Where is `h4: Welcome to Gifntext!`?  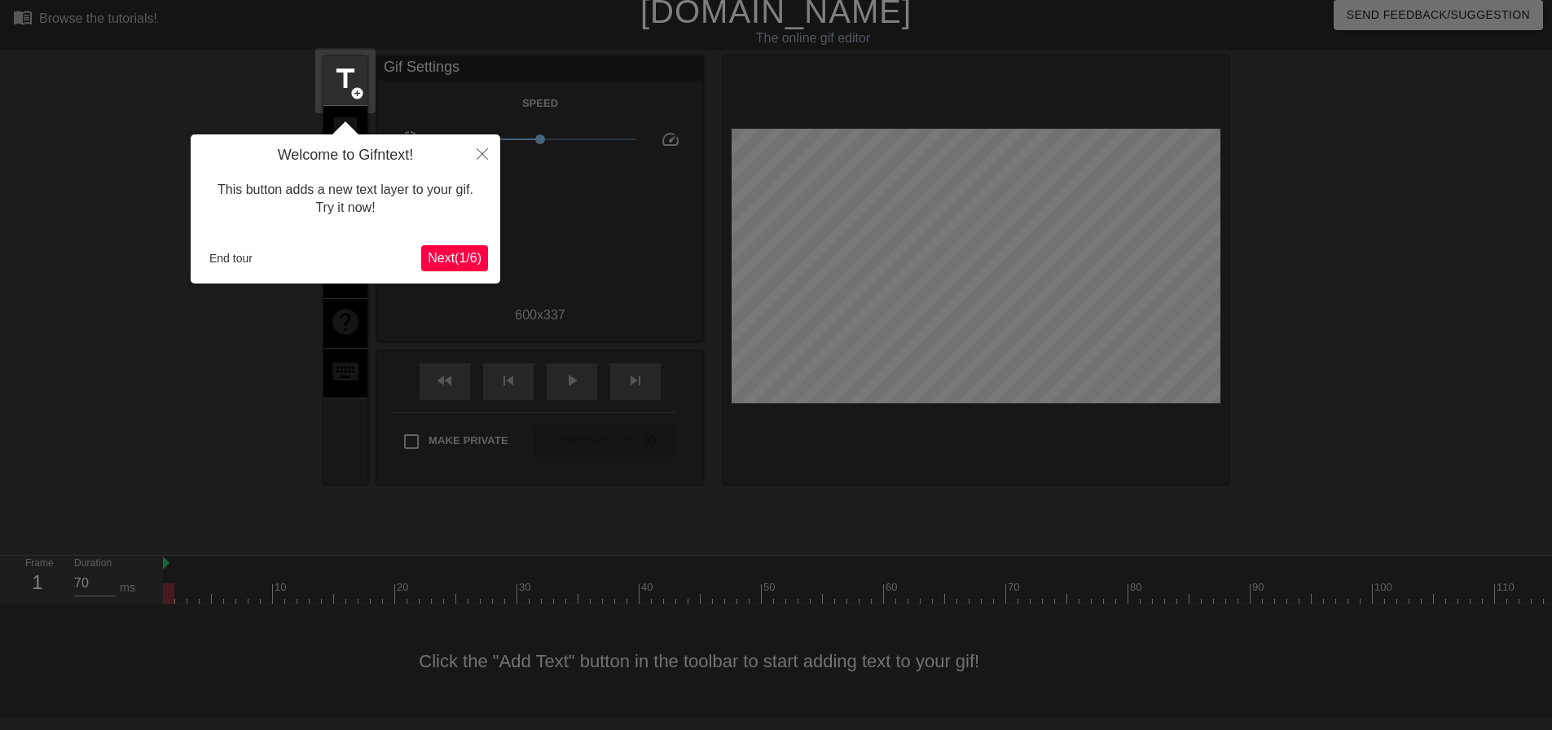 h4: Welcome to Gifntext! is located at coordinates (345, 156).